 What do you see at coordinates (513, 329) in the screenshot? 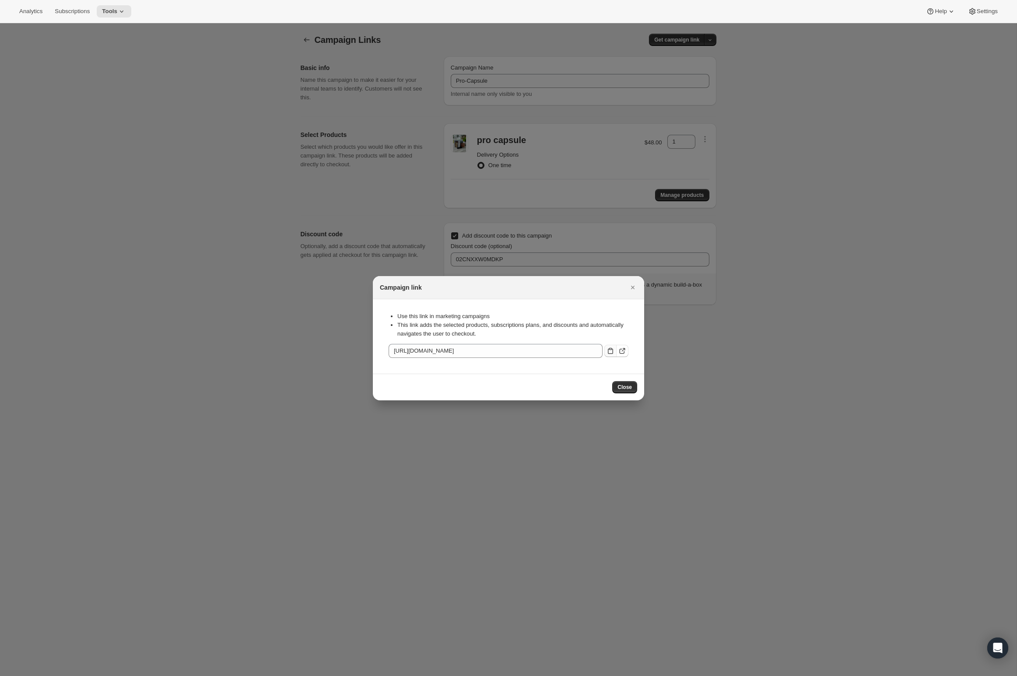
I see `li: This link adds the selected products, subscriptions plans, and discounts and automatically naviga...` at bounding box center [513, 329].